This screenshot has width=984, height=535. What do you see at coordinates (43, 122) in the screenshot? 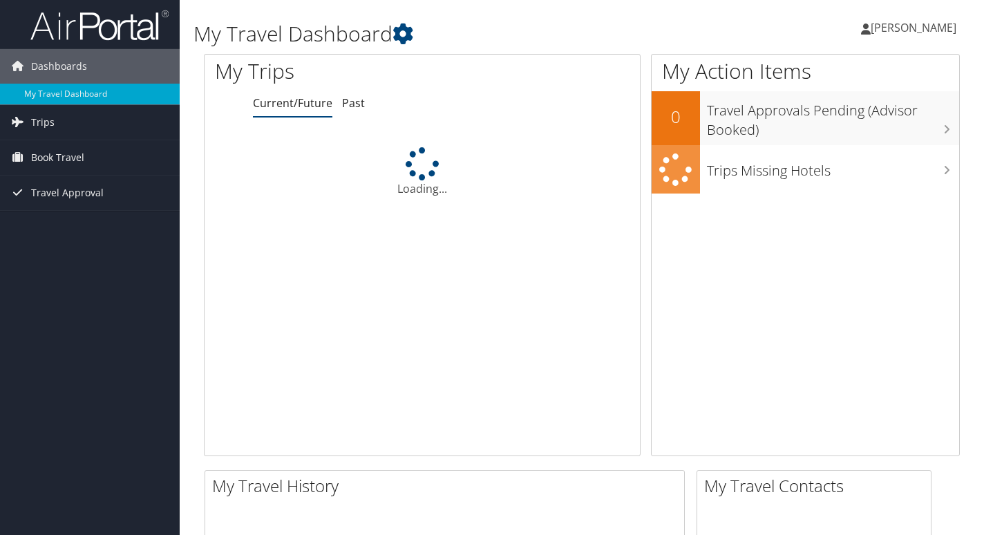
I see `span: Trips` at bounding box center [43, 122].